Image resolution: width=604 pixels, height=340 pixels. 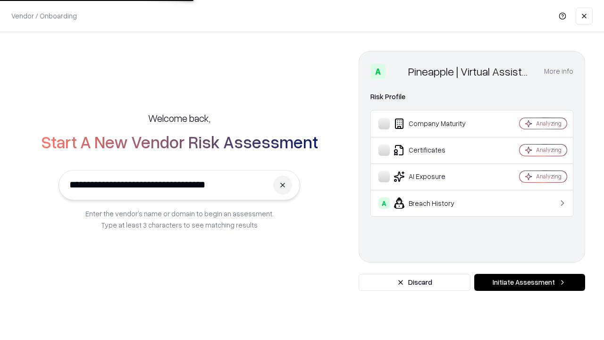 I want to click on div: Company Maturity, so click(x=435, y=124).